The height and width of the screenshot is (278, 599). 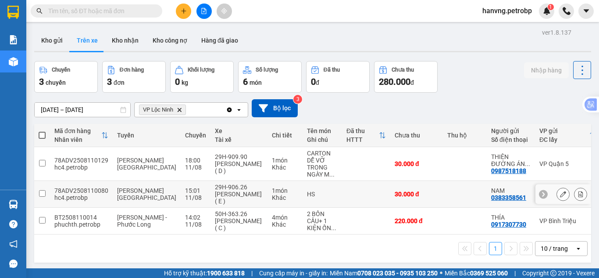 I want to click on span: caret-down, so click(x=587, y=11).